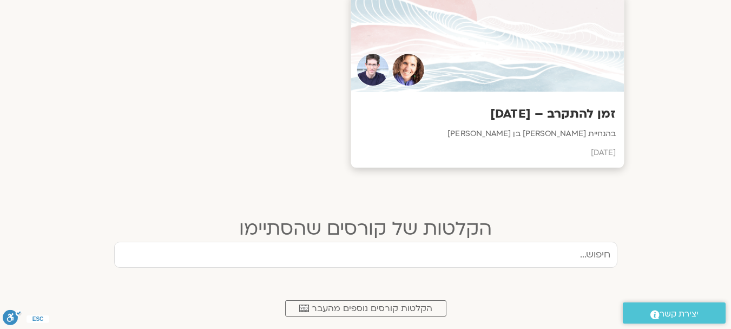  What do you see at coordinates (372, 308) in the screenshot?
I see `span: הקלטות קורסים נוספים מהעבר` at bounding box center [372, 308].